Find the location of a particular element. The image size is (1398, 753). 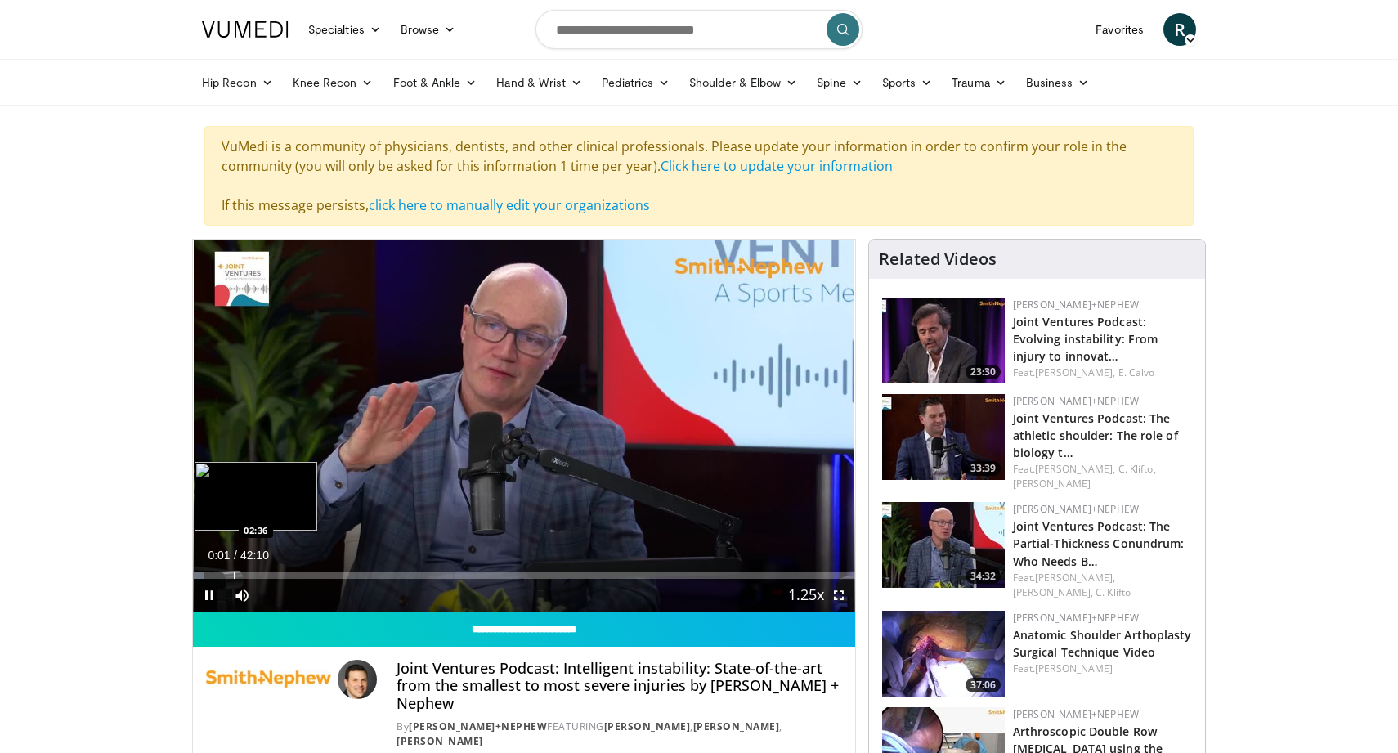

a: click here to manually edit your organizations is located at coordinates (509, 205).